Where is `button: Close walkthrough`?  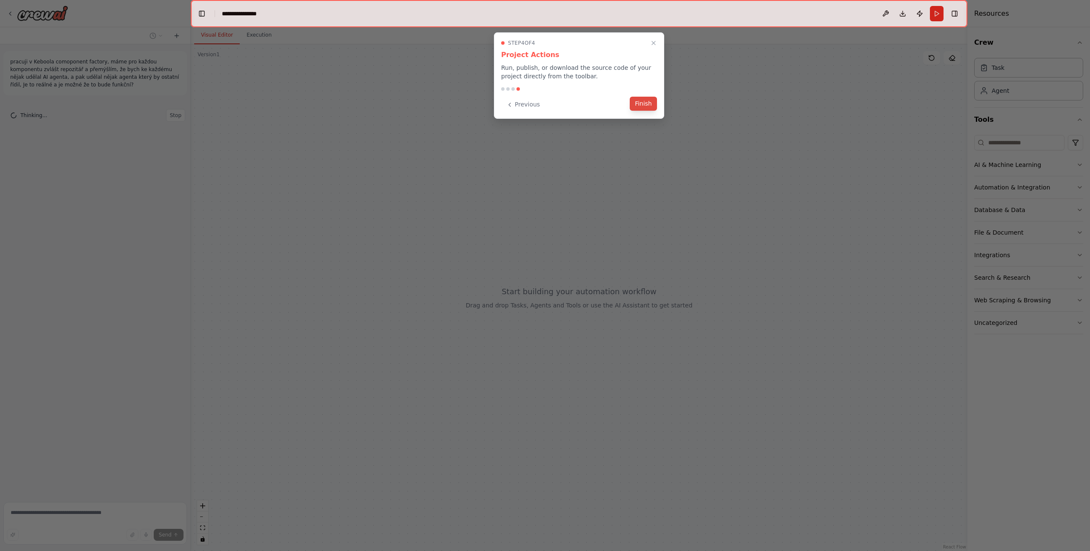 button: Close walkthrough is located at coordinates (654, 43).